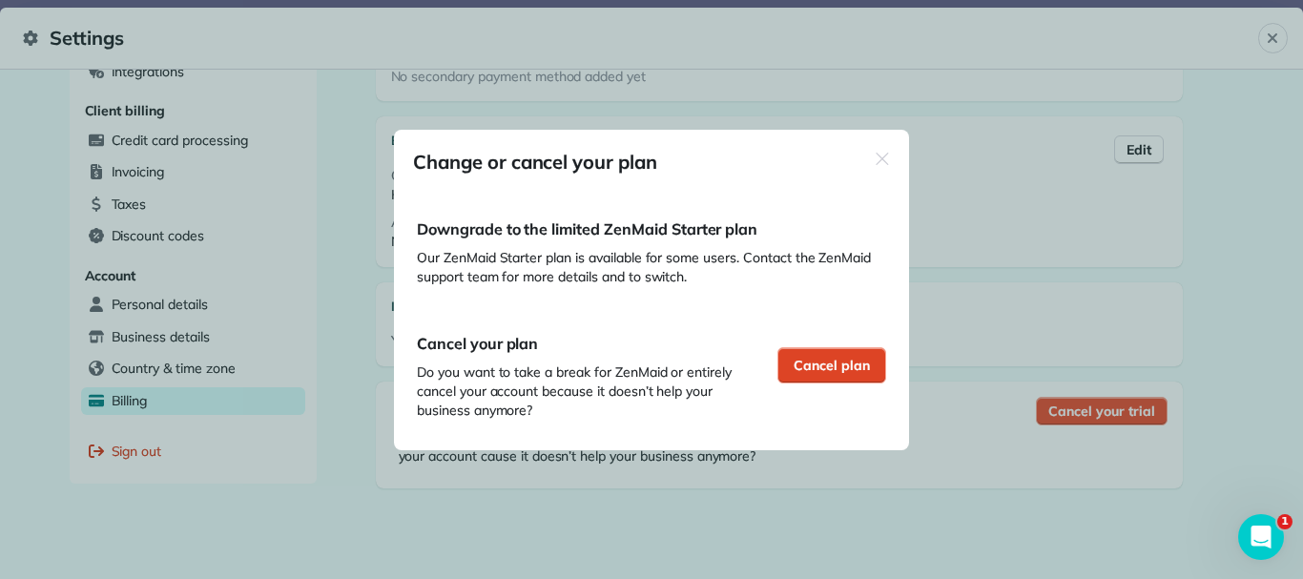 This screenshot has width=1303, height=579. Describe the element at coordinates (832, 365) in the screenshot. I see `button: Cancel plan` at that location.